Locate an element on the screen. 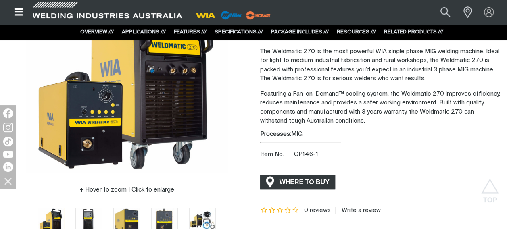 This screenshot has height=229, width=507. a: FEATURES /// is located at coordinates (190, 32).